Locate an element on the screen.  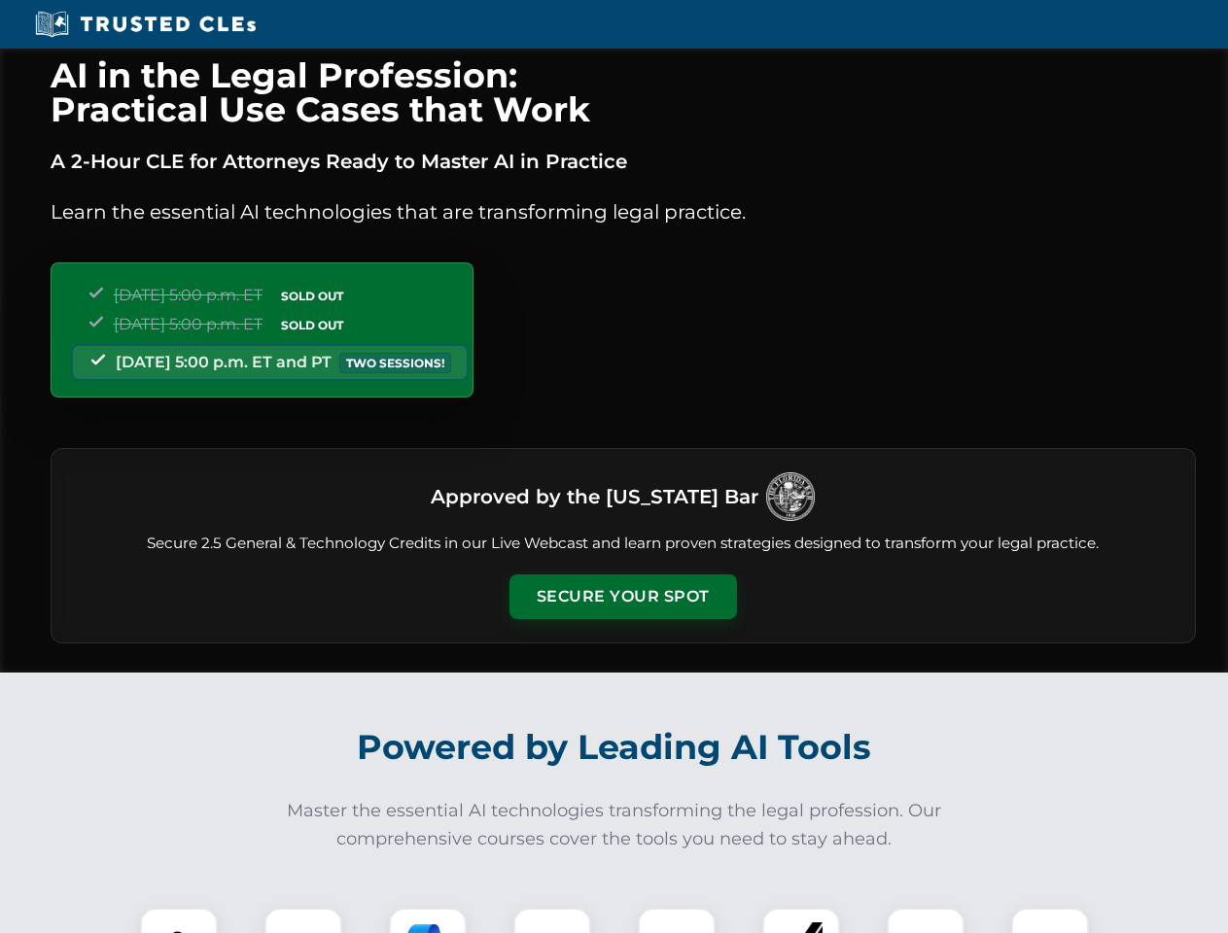
p: Master the essential AI technologies transforming the legal profession. Our comprehensive courses... is located at coordinates (615, 826).